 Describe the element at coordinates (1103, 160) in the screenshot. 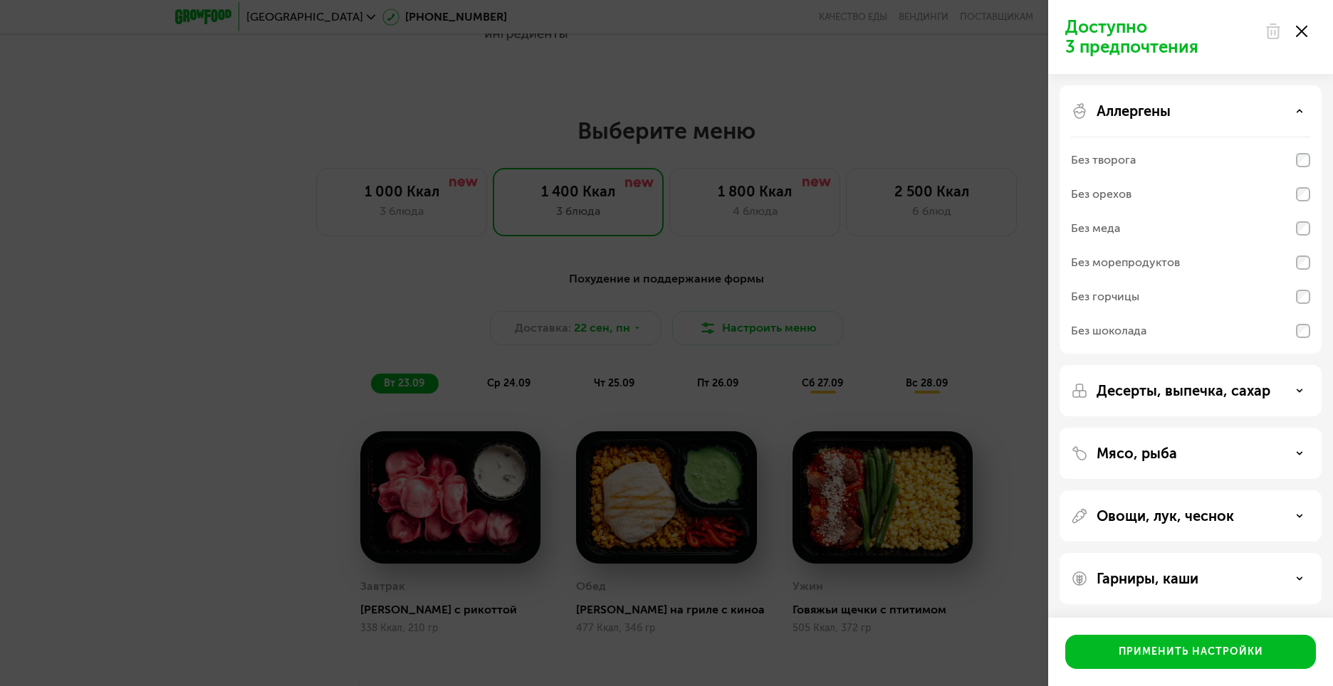

I see `div: Без творога` at that location.